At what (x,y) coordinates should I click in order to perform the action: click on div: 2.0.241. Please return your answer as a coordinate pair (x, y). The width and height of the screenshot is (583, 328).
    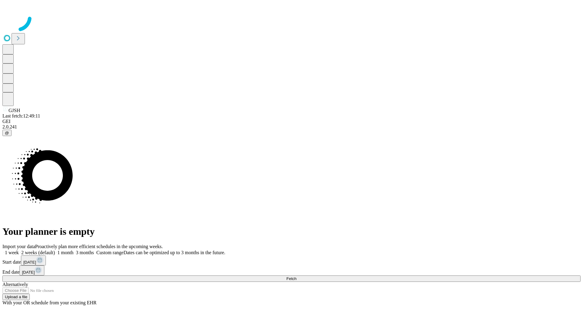
    Looking at the image, I should click on (292, 127).